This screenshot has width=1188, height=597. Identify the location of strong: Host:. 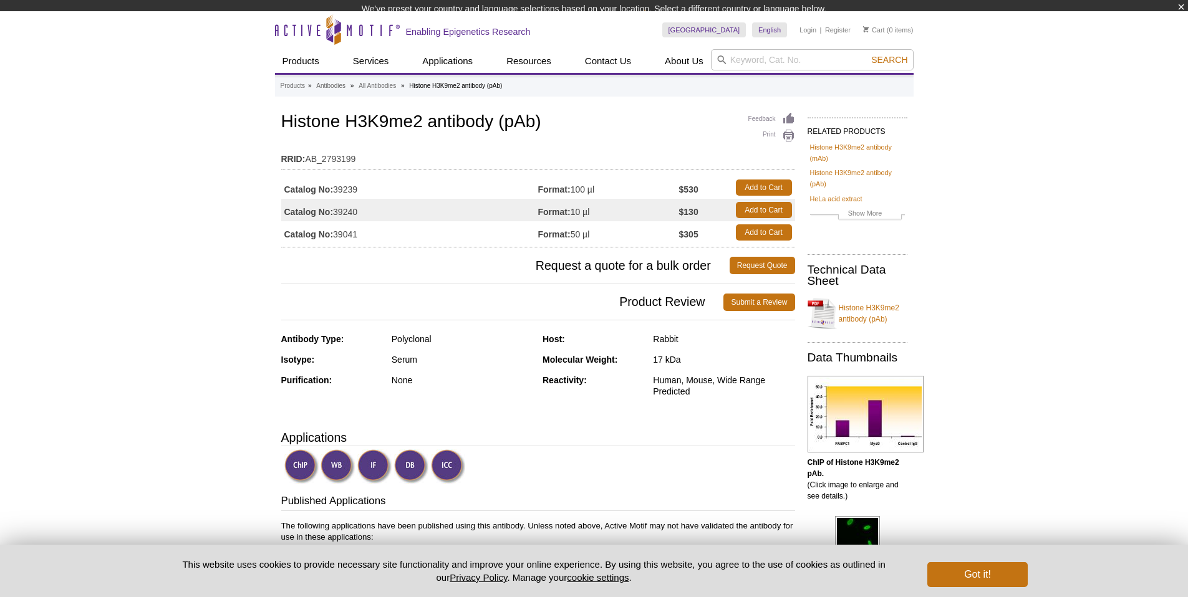
(554, 339).